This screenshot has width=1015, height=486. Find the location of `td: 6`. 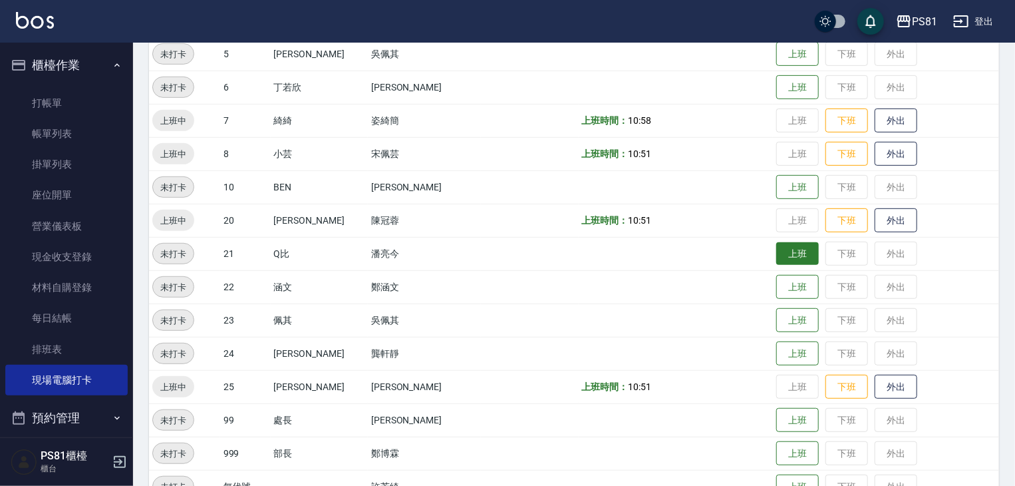

td: 6 is located at coordinates (245, 87).